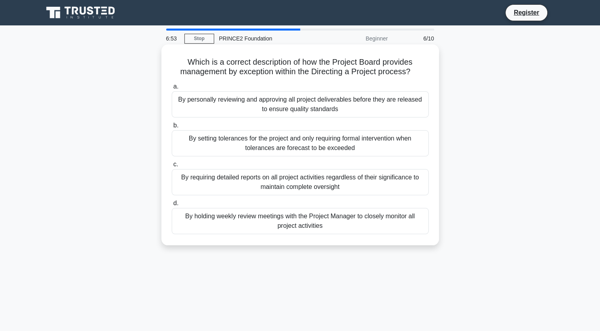  I want to click on span: d., so click(176, 203).